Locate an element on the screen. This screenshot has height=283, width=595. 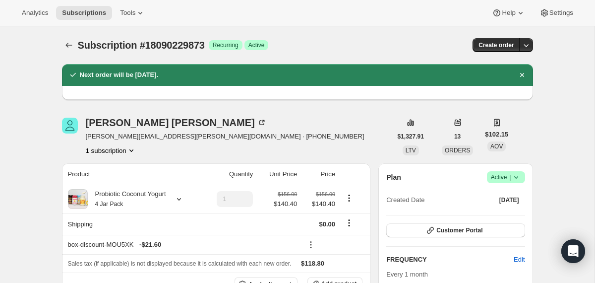
span: Sales tax (if applicable) is not displayed because it is calculated with each new order. is located at coordinates (180, 263).